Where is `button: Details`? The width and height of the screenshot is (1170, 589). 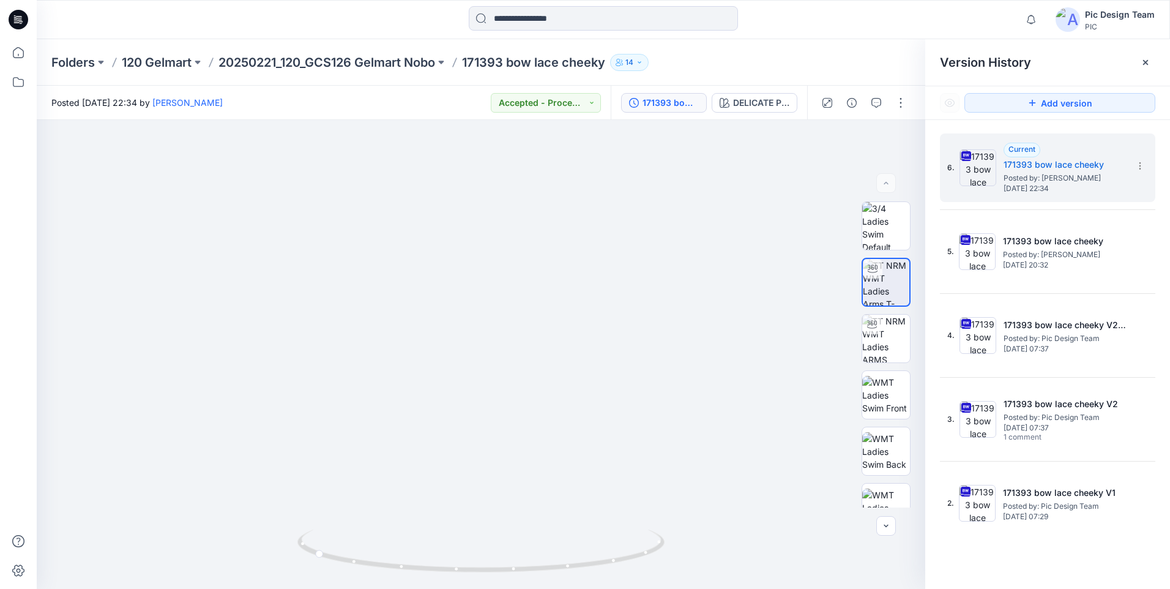 button: Details is located at coordinates (852, 103).